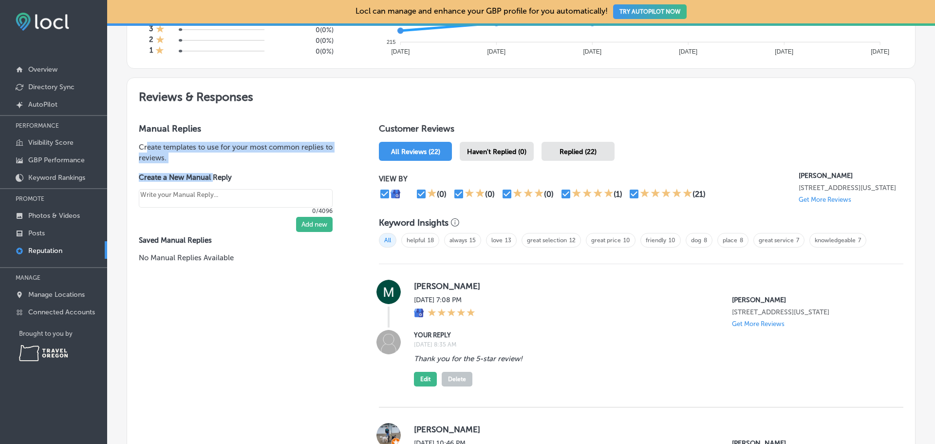  What do you see at coordinates (696, 240) in the screenshot?
I see `a: dog` at bounding box center [696, 240].